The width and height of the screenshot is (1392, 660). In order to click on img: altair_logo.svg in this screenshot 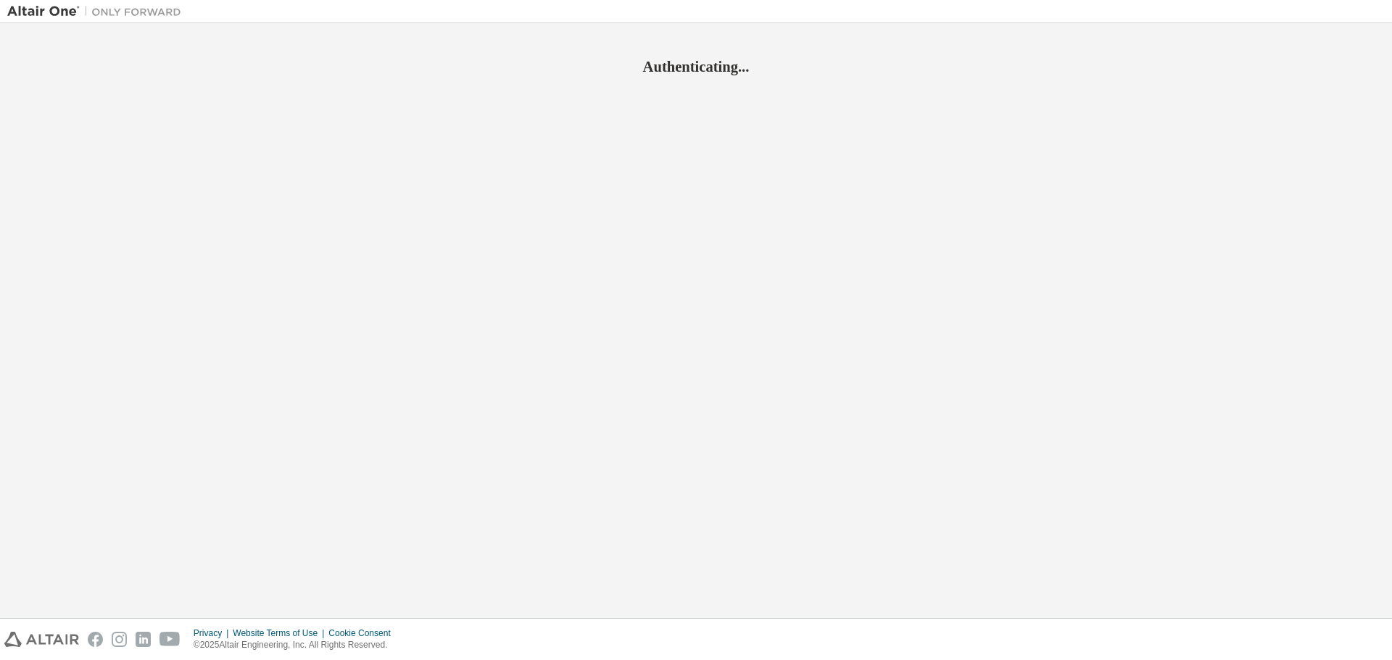, I will do `click(41, 639)`.